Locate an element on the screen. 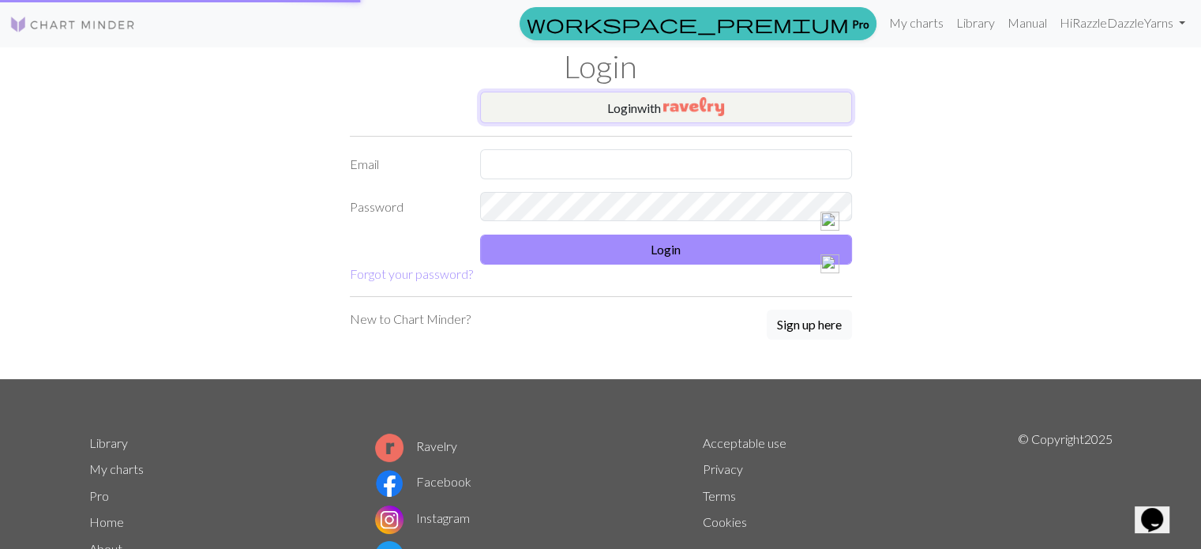 This screenshot has width=1201, height=549. span: workspace_premium is located at coordinates (688, 24).